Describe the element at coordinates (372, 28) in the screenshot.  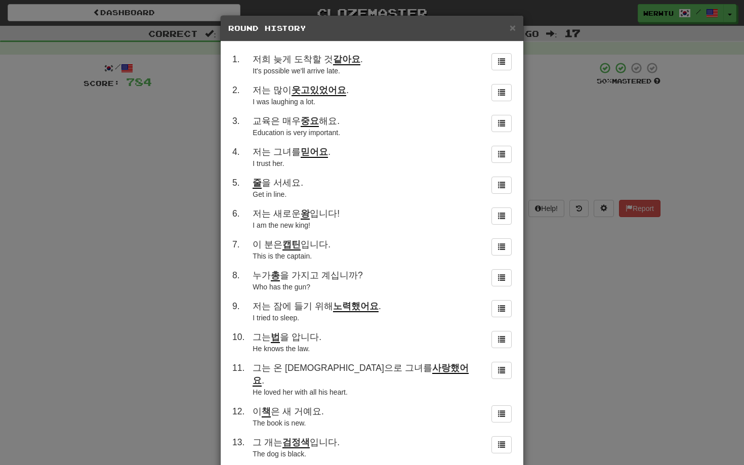
I see `h5: Round History` at that location.